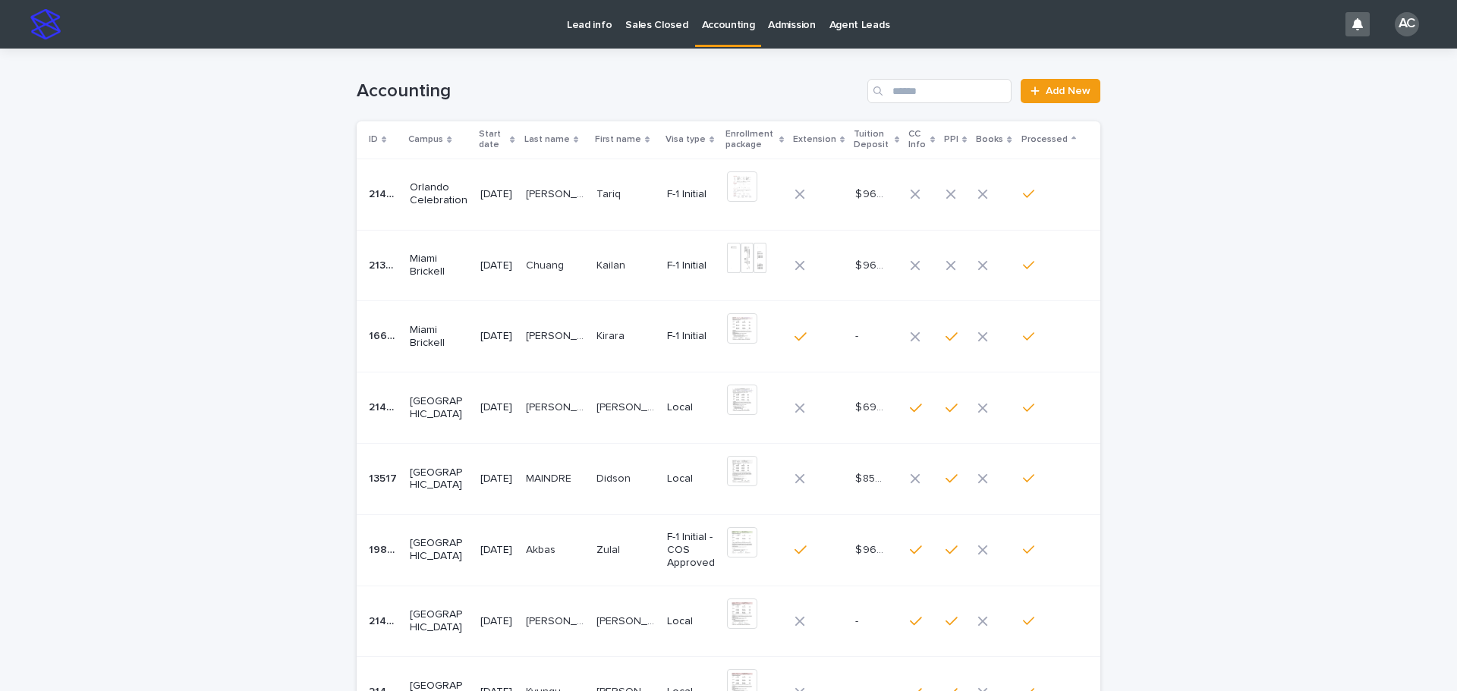 The width and height of the screenshot is (1457, 691). Describe the element at coordinates (1068, 91) in the screenshot. I see `span: Add New` at that location.